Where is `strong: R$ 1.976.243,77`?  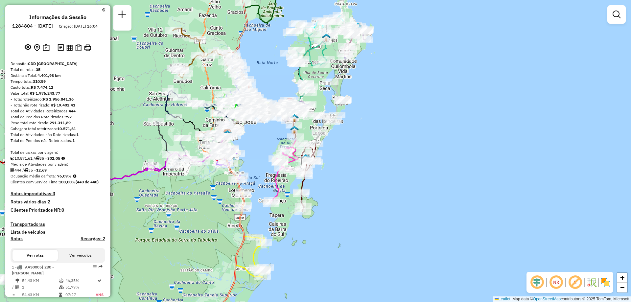 strong: R$ 1.976.243,77 is located at coordinates (45, 93).